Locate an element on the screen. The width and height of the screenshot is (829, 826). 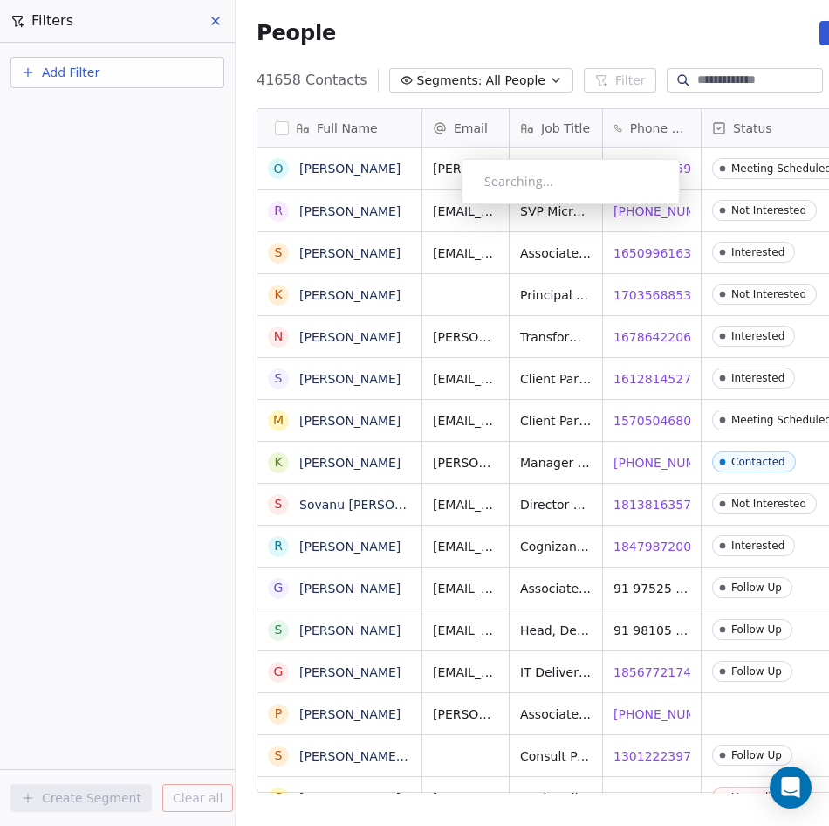
div: Unqualified is located at coordinates (761, 797).